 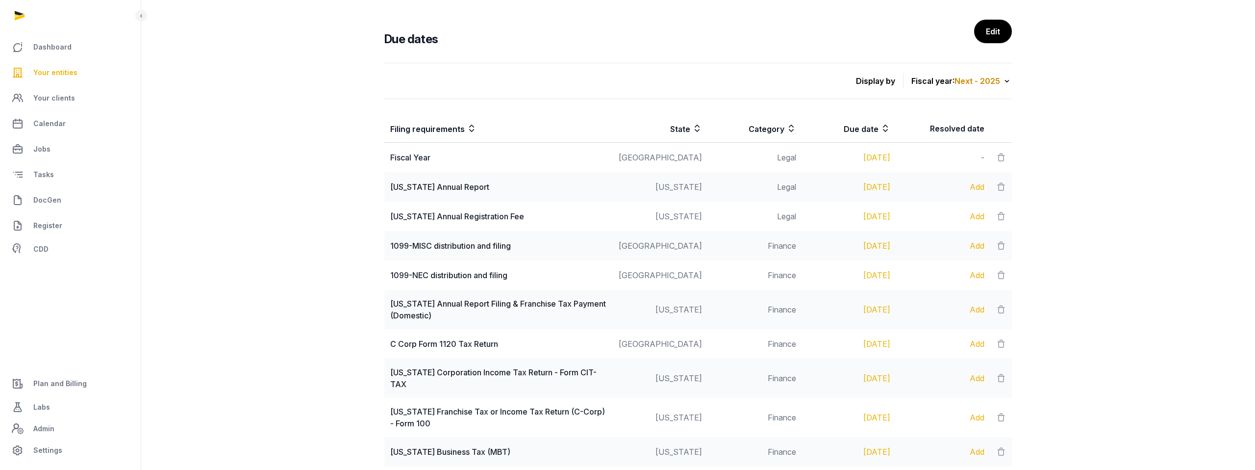 I want to click on div: 1099-NEC distribution and filing, so click(x=499, y=275).